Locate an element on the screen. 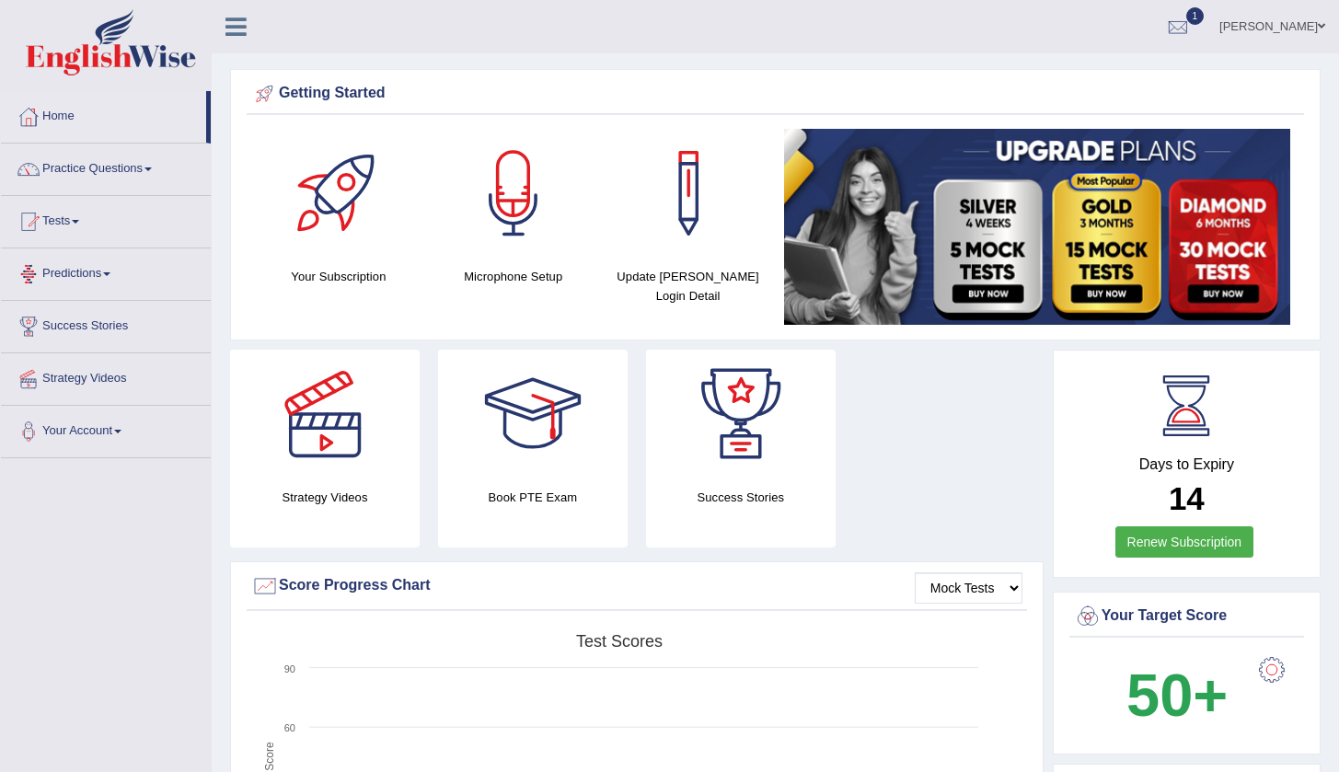 The image size is (1339, 772). a: Renew Subscription is located at coordinates (1185, 542).